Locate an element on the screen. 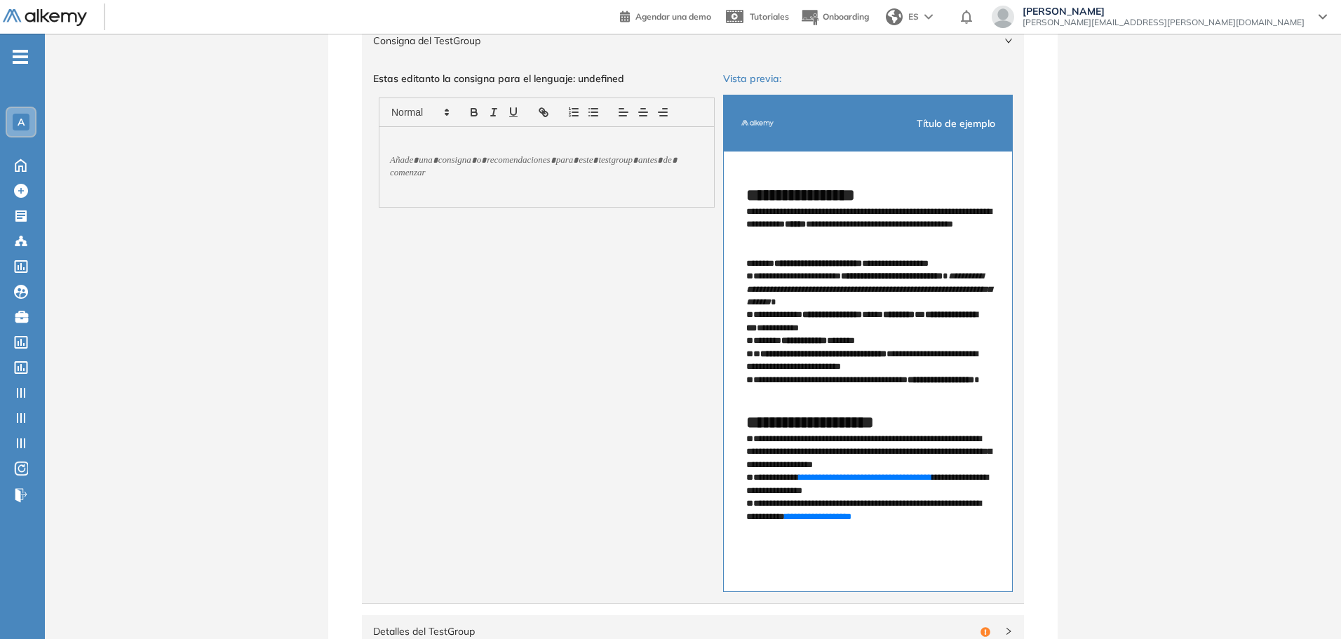 This screenshot has height=639, width=1341. div: Widget de chat is located at coordinates (1215, 558).